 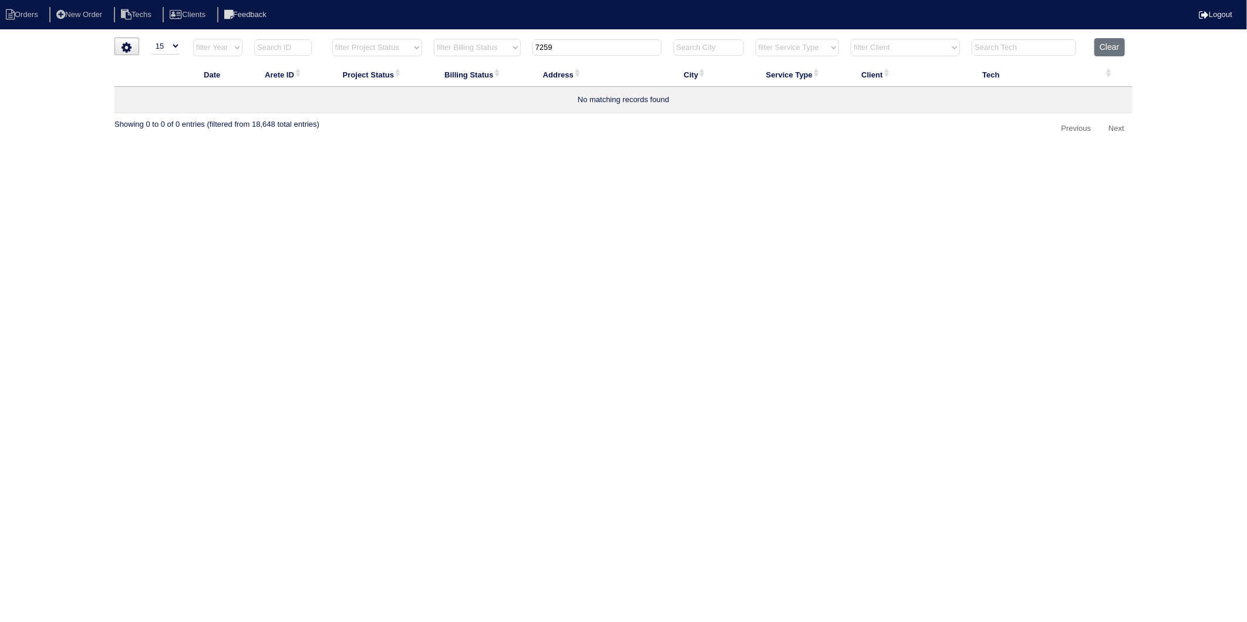 I want to click on li: New Order, so click(x=80, y=15).